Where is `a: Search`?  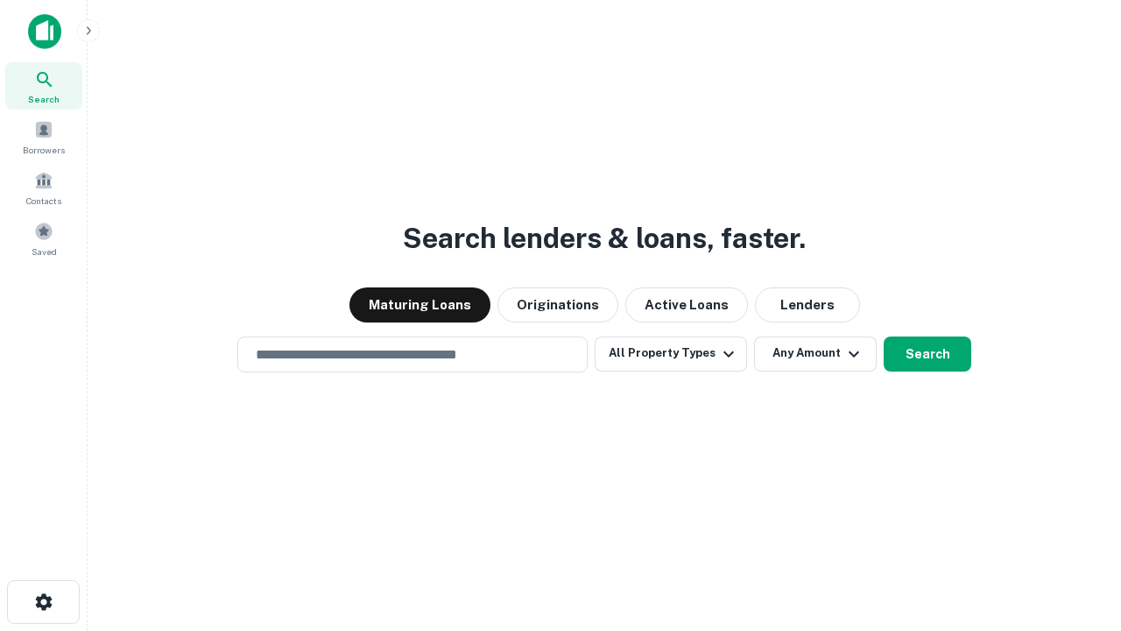
a: Search is located at coordinates (44, 86).